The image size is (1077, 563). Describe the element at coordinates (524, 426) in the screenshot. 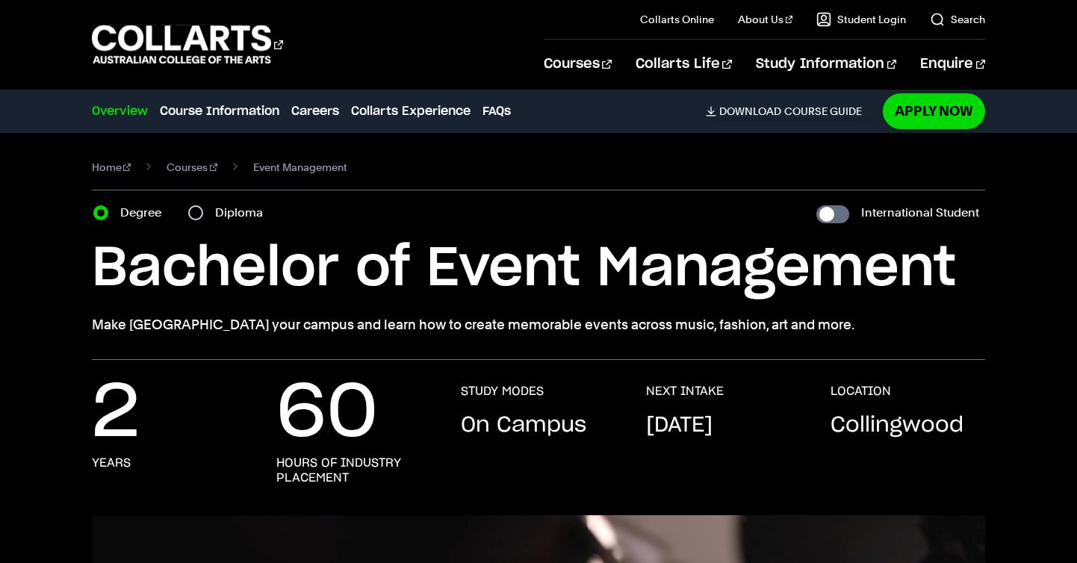

I see `p: On Campus` at that location.